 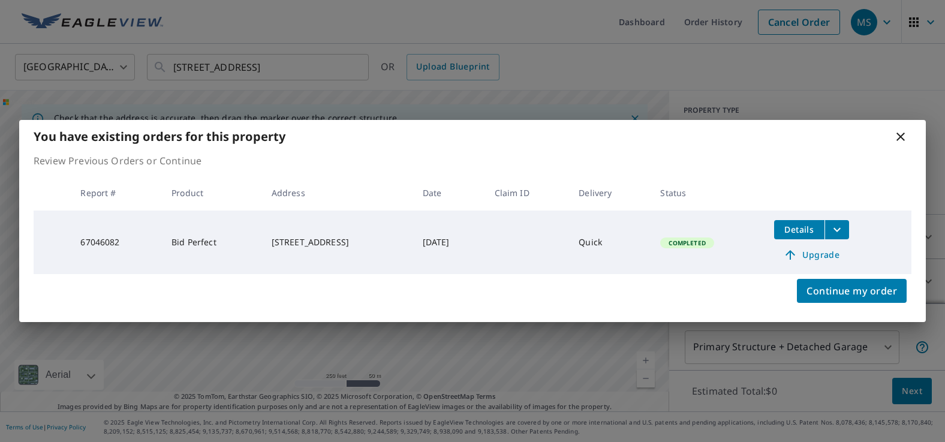 I want to click on td: Quick, so click(x=610, y=242).